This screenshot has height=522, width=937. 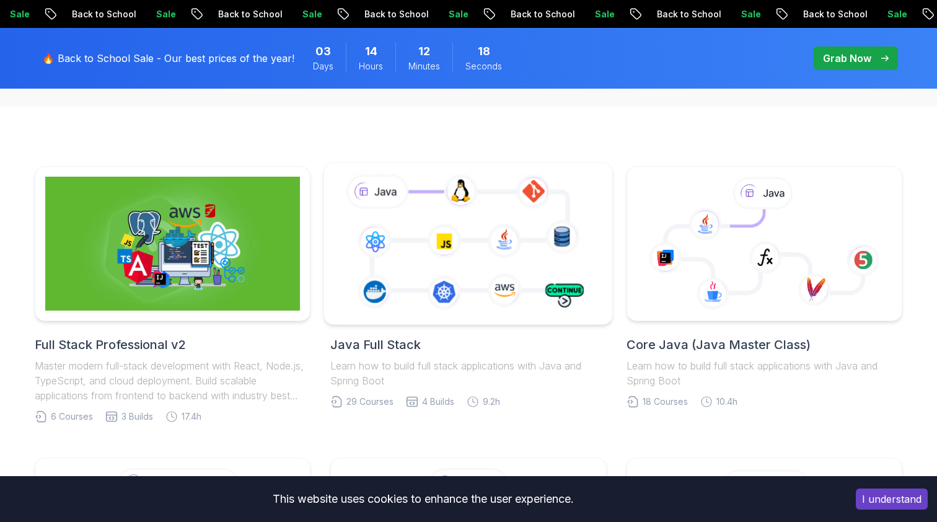 What do you see at coordinates (323, 66) in the screenshot?
I see `span: Days` at bounding box center [323, 66].